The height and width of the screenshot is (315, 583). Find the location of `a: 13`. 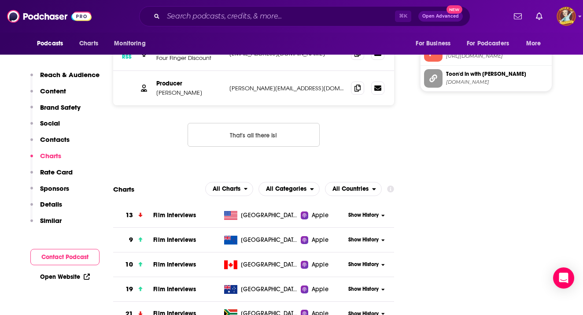

a: 13 is located at coordinates (133, 215).